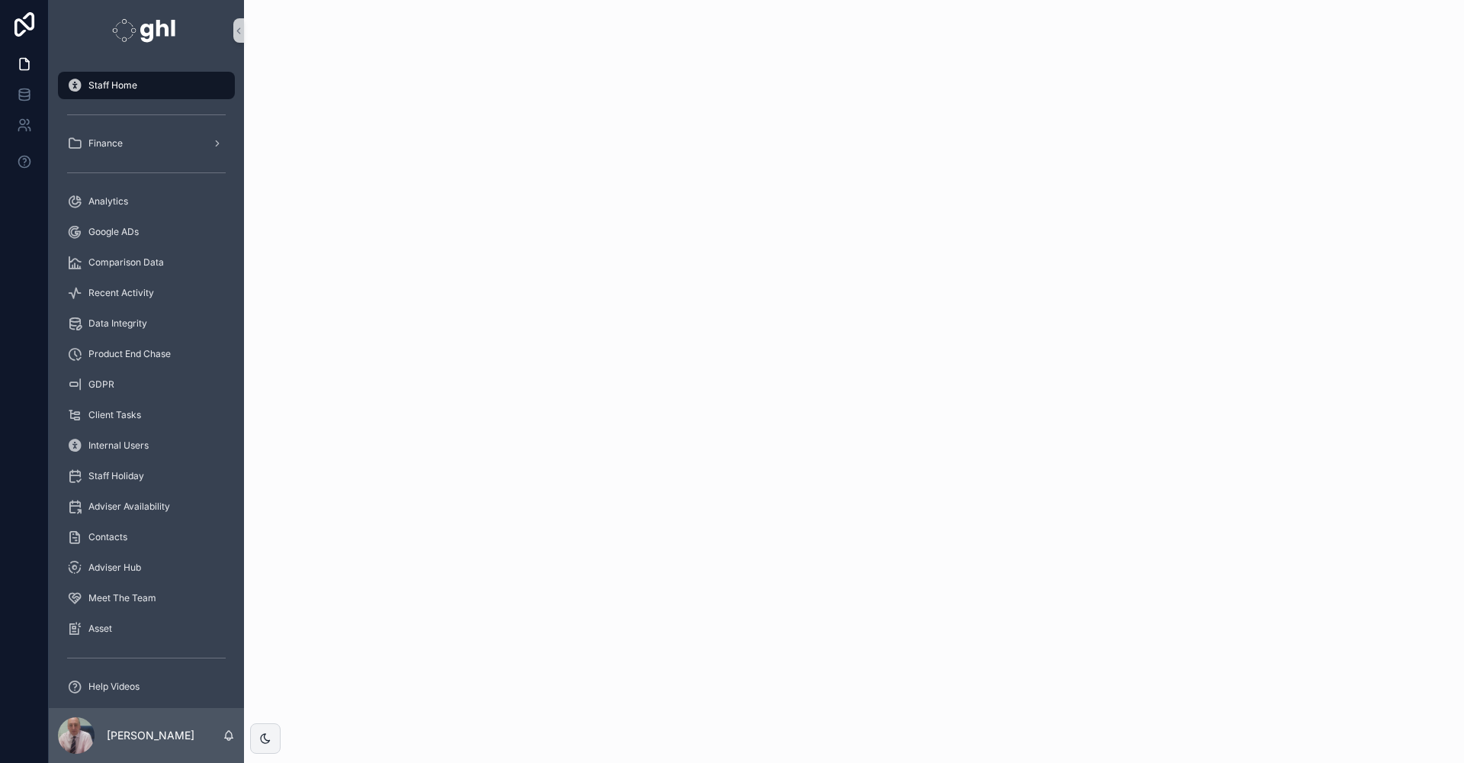  What do you see at coordinates (129, 506) in the screenshot?
I see `span: Adviser Availability` at bounding box center [129, 506].